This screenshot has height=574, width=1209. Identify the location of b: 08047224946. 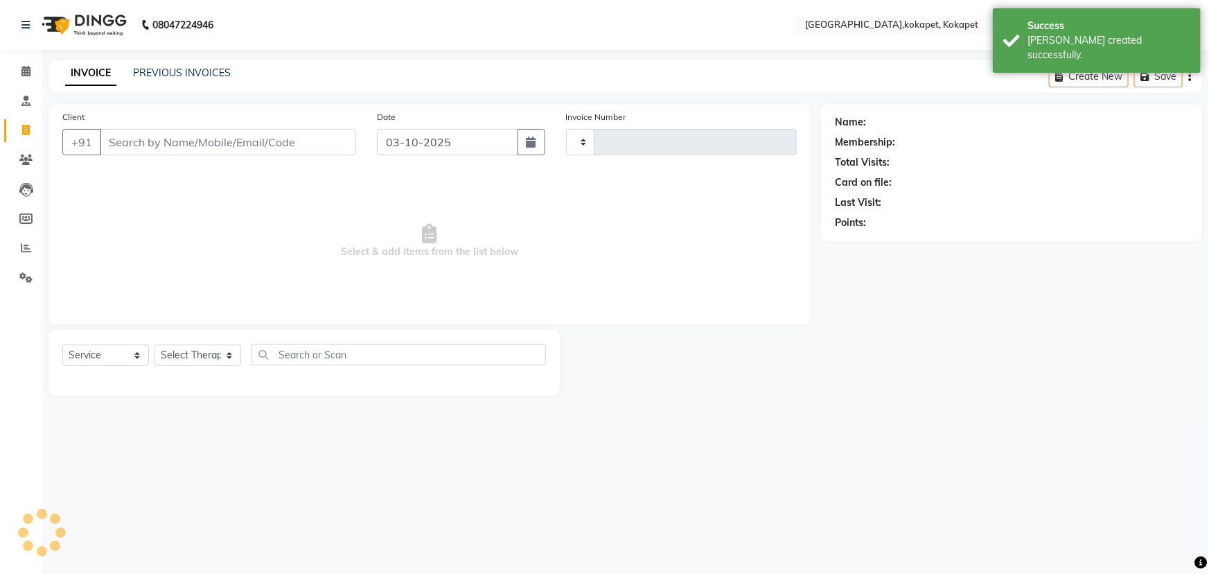
(183, 25).